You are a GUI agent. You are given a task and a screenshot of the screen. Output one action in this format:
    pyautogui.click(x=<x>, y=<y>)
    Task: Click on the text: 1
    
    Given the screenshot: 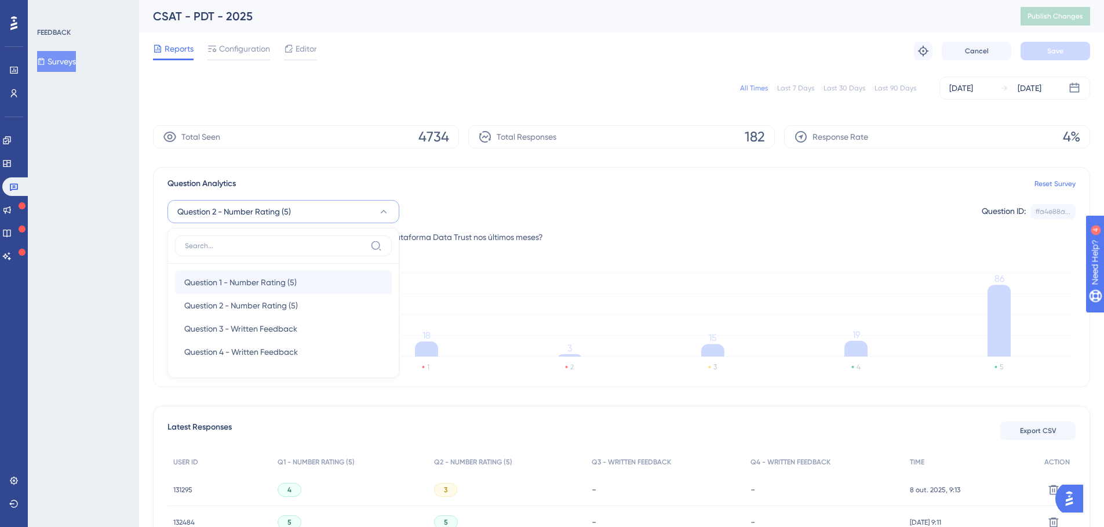 What is the action you would take?
    pyautogui.click(x=428, y=367)
    